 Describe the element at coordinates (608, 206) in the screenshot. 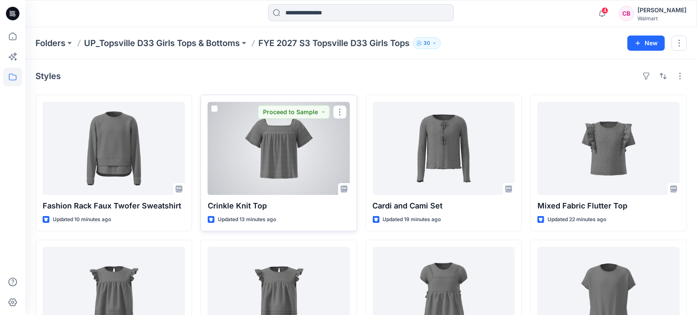

I see `p: Mixed Fabric Flutter Top` at that location.